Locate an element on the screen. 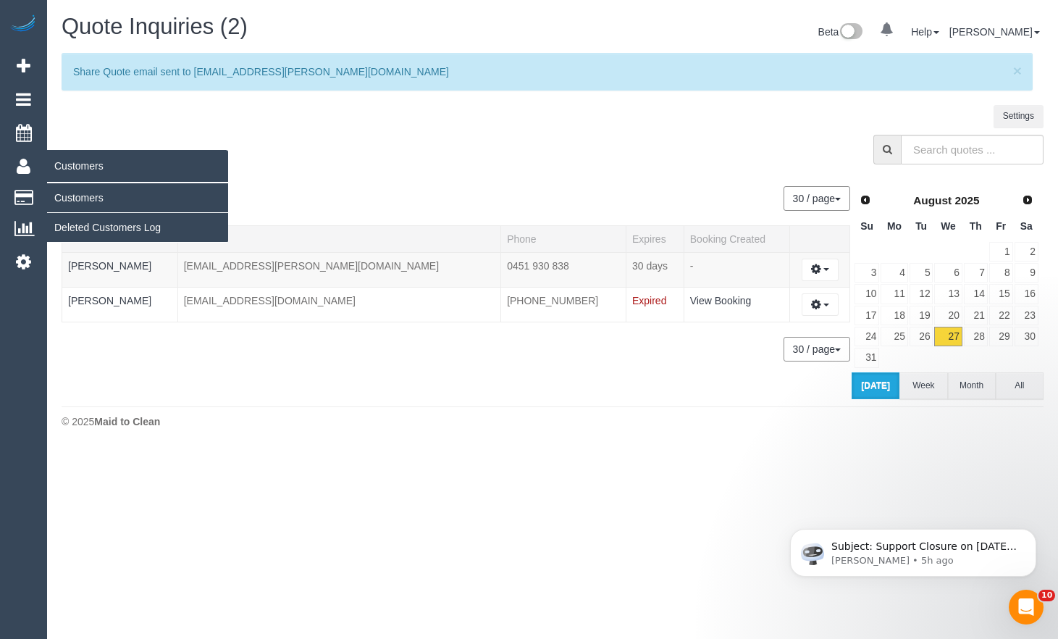 The width and height of the screenshot is (1058, 639). span: Sunday is located at coordinates (867, 226).